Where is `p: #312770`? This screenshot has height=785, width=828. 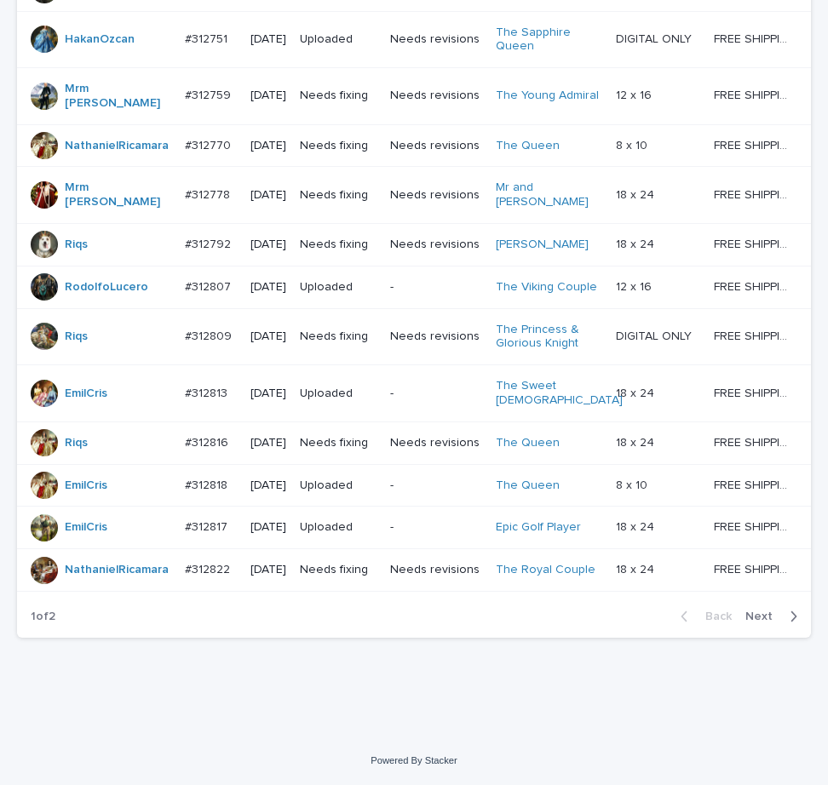
p: #312770 is located at coordinates (210, 144).